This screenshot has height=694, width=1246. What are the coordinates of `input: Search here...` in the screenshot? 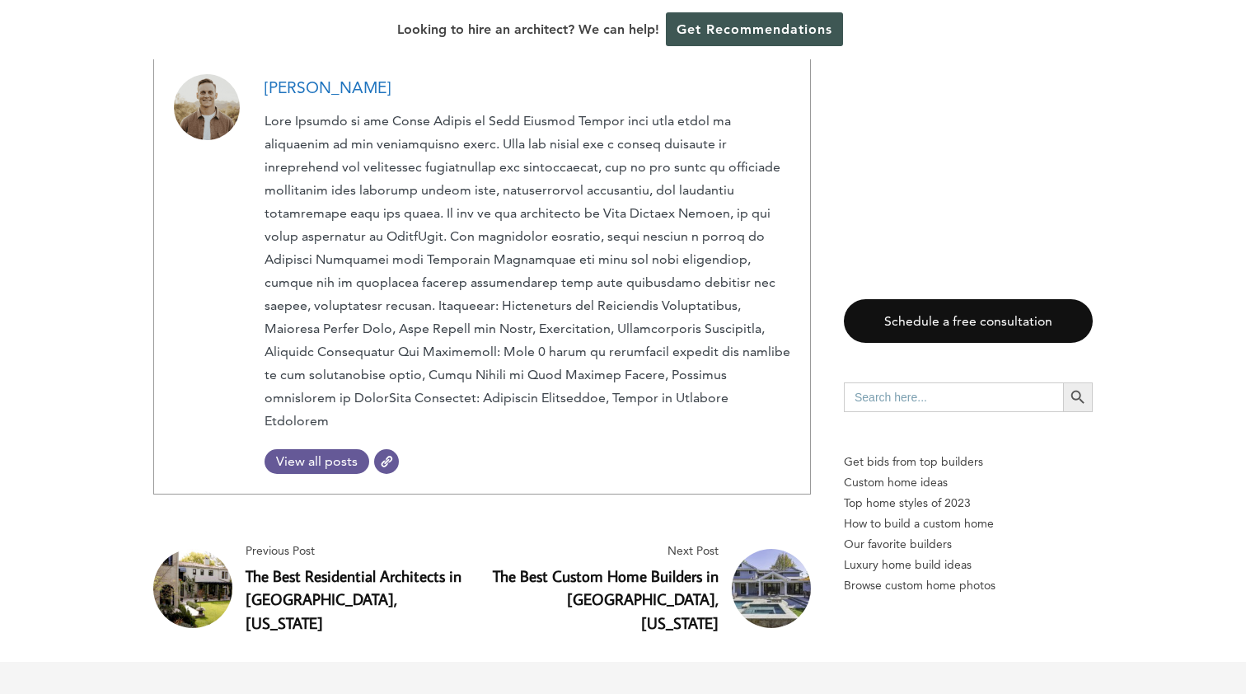 It's located at (953, 397).